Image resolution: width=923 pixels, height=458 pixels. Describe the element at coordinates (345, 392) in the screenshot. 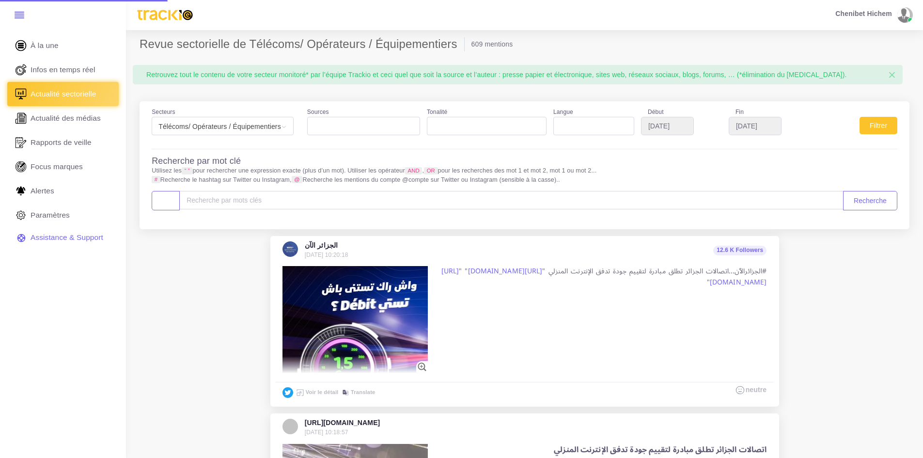

I see `img: translate.svg` at that location.